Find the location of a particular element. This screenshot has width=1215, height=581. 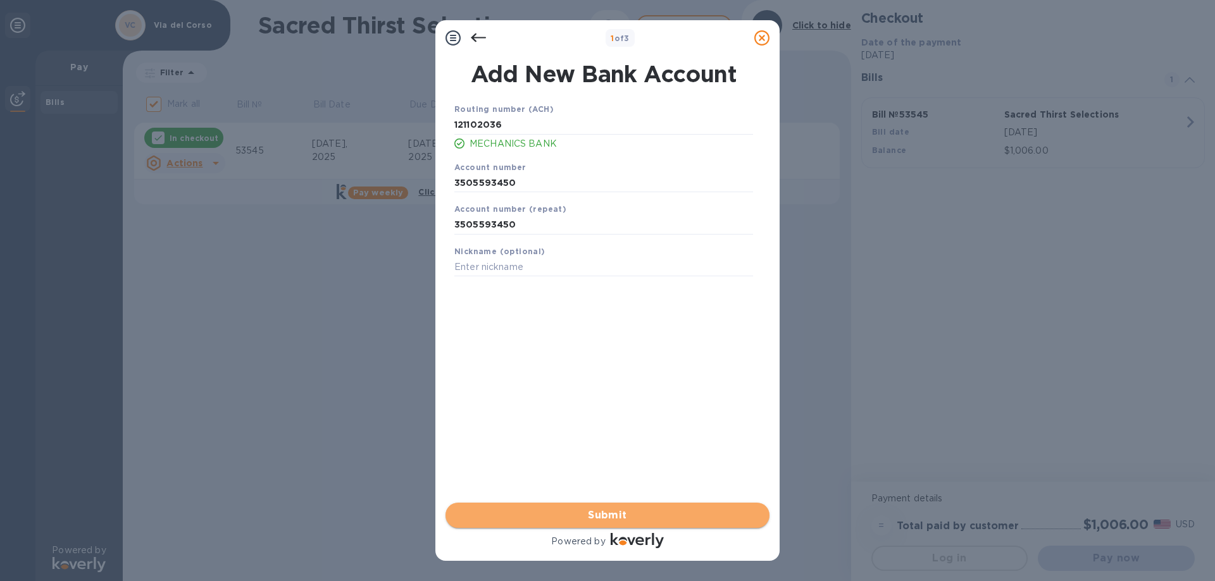

b: of 3 is located at coordinates (620, 38).